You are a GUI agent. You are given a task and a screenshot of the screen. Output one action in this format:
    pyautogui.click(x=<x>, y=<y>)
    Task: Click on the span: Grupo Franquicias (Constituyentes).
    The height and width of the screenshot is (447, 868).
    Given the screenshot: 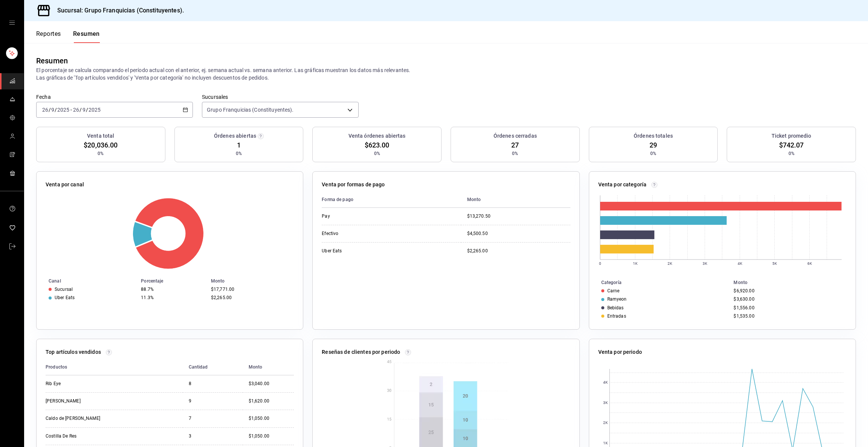 What is the action you would take?
    pyautogui.click(x=250, y=110)
    